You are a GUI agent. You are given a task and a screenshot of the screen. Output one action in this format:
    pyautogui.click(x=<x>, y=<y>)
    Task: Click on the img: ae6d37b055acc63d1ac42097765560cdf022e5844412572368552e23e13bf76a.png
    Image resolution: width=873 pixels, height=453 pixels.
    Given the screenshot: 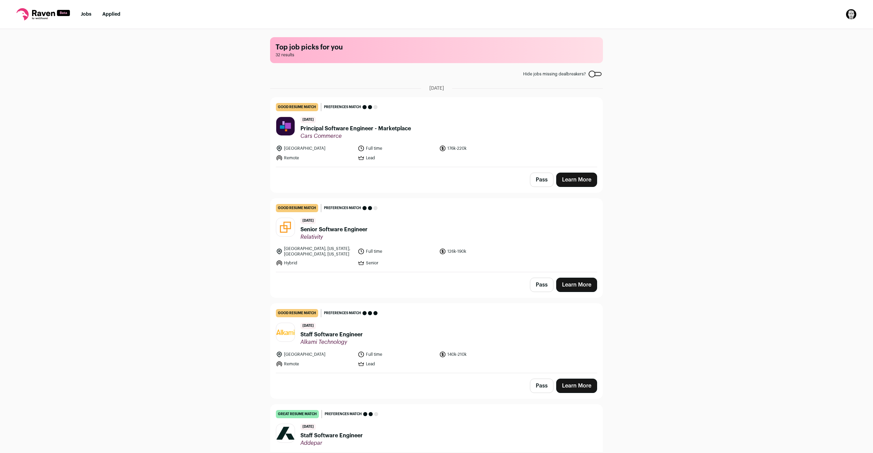 What is the action you would take?
    pyautogui.click(x=286, y=433)
    